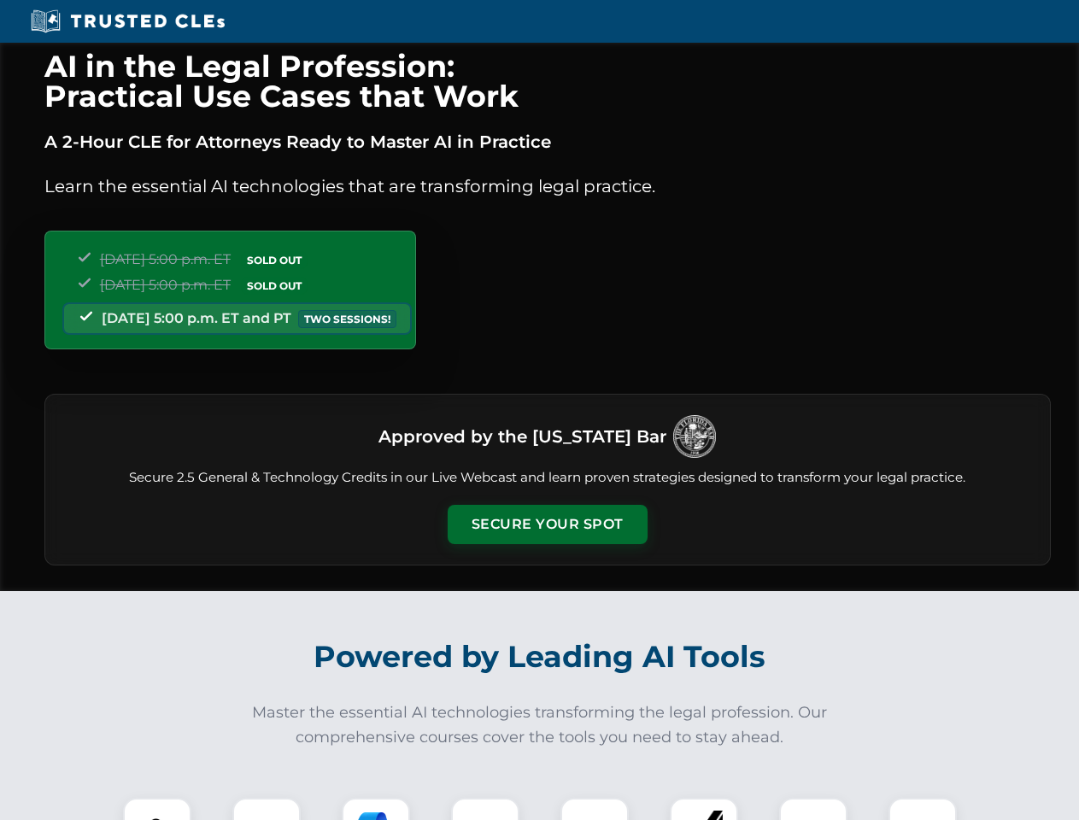 The width and height of the screenshot is (1079, 820). I want to click on img: Trusted CLEs, so click(127, 21).